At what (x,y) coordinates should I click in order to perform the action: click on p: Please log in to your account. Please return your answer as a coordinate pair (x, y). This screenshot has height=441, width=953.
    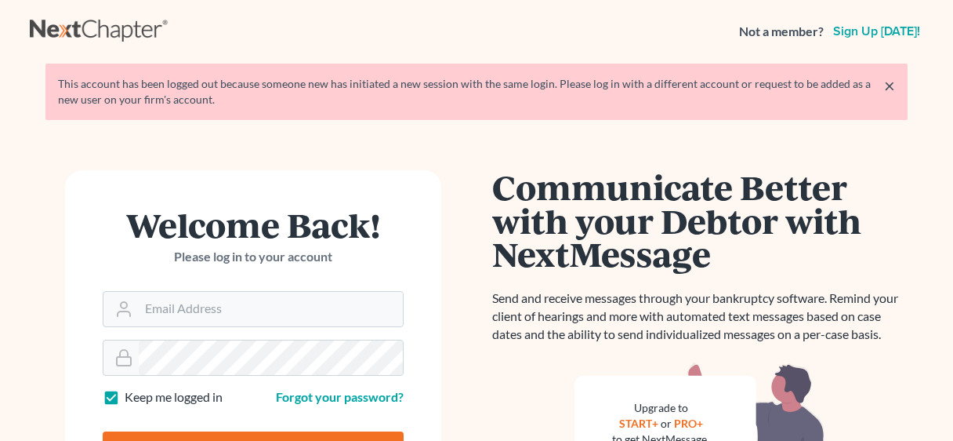
    Looking at the image, I should click on (253, 256).